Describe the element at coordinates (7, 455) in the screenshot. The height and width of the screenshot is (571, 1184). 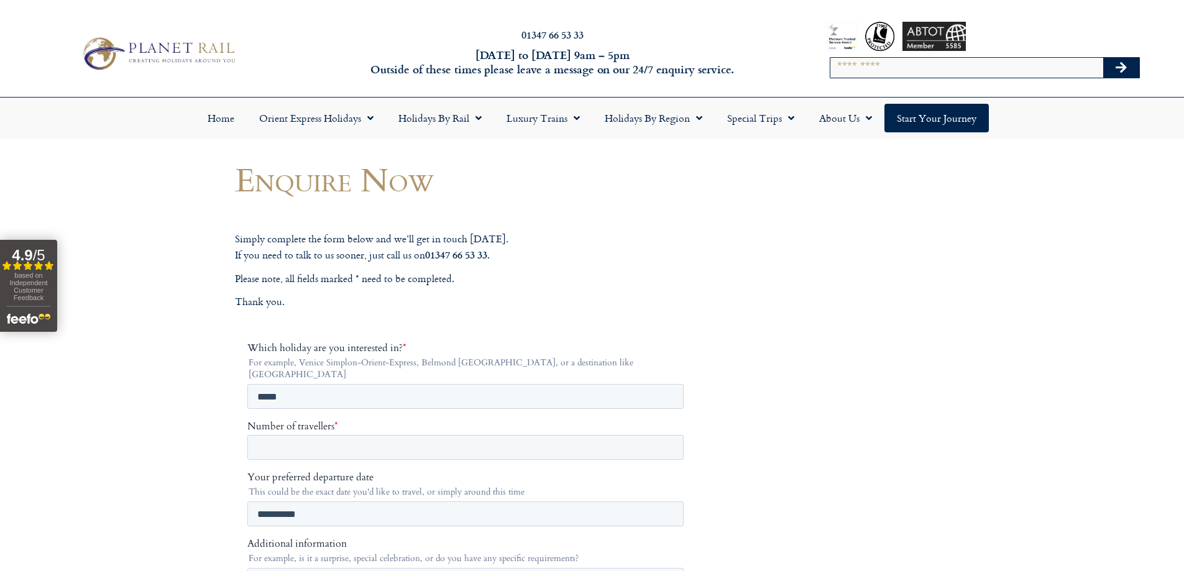
I see `input: By email` at that location.